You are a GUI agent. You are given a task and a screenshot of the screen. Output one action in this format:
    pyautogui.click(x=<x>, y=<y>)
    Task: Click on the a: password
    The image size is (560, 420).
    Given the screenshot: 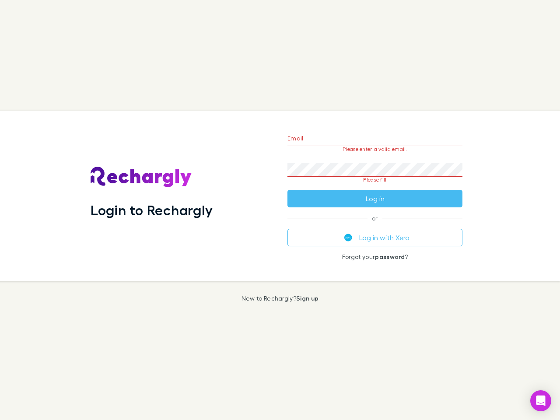 What is the action you would take?
    pyautogui.click(x=389, y=256)
    